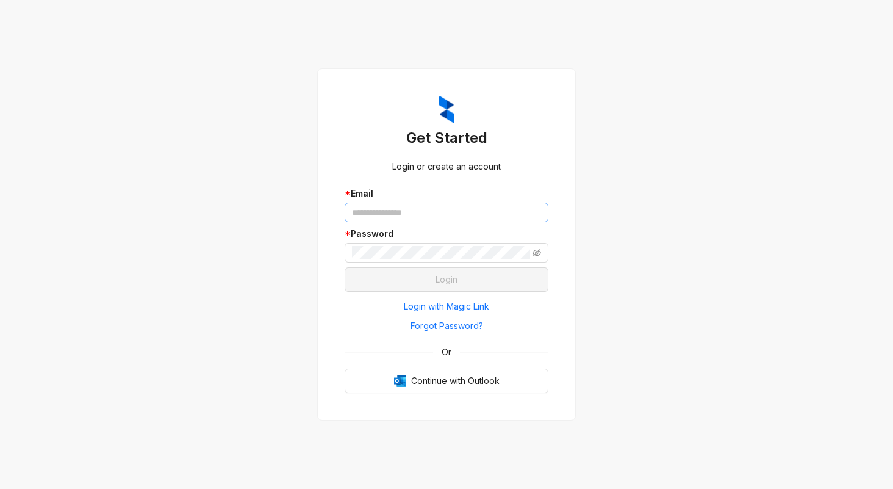  What do you see at coordinates (455, 381) in the screenshot?
I see `span: Continue with Outlook` at bounding box center [455, 381].